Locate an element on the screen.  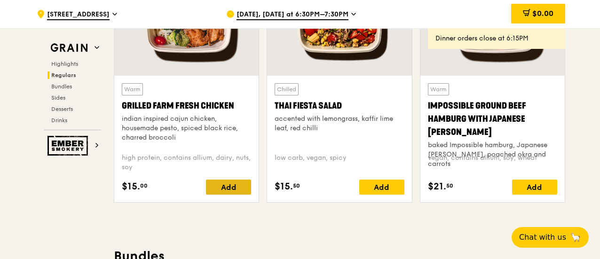
div: Thai Fiesta Salad is located at coordinates (339, 106).